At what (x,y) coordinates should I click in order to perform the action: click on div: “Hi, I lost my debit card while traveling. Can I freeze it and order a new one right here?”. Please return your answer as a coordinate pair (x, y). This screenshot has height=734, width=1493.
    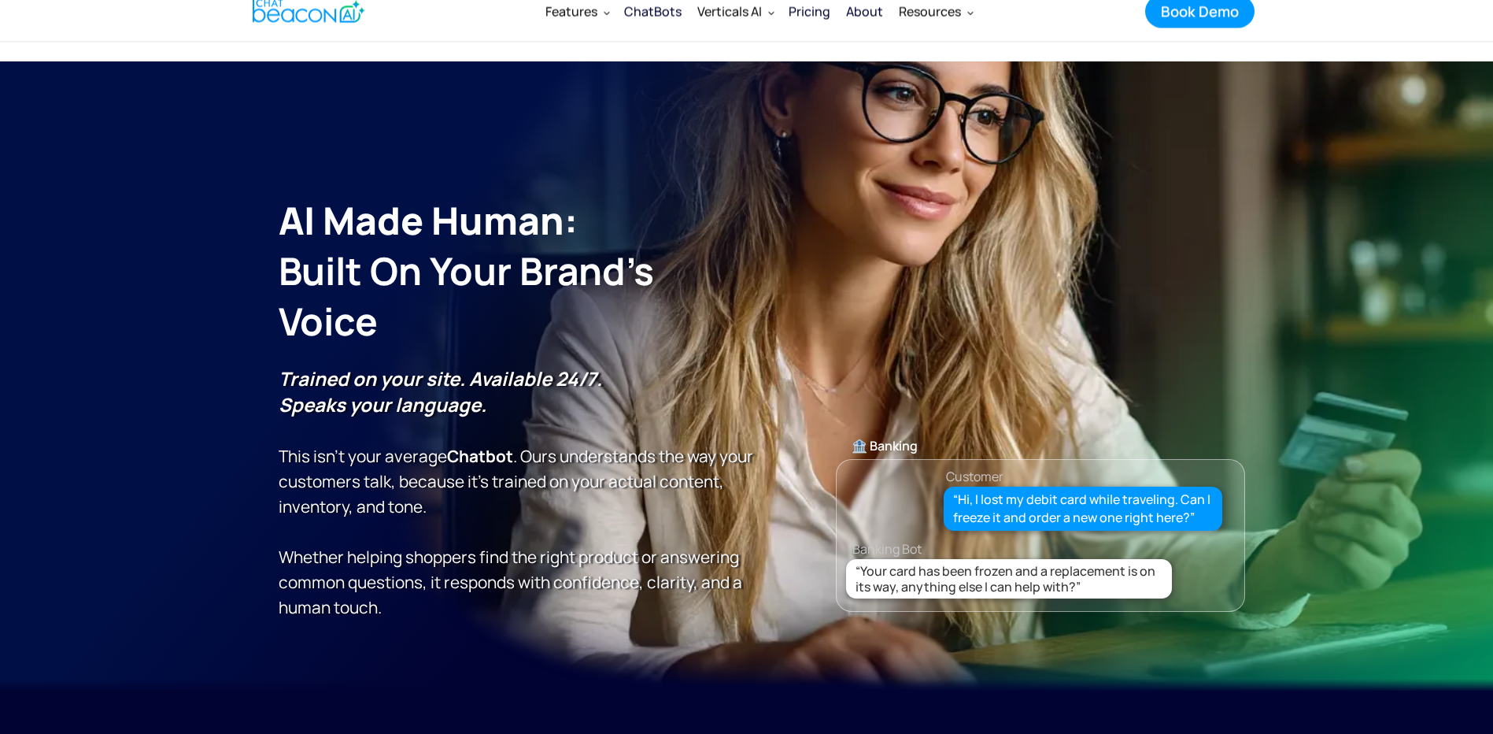
    Looking at the image, I should click on (1083, 509).